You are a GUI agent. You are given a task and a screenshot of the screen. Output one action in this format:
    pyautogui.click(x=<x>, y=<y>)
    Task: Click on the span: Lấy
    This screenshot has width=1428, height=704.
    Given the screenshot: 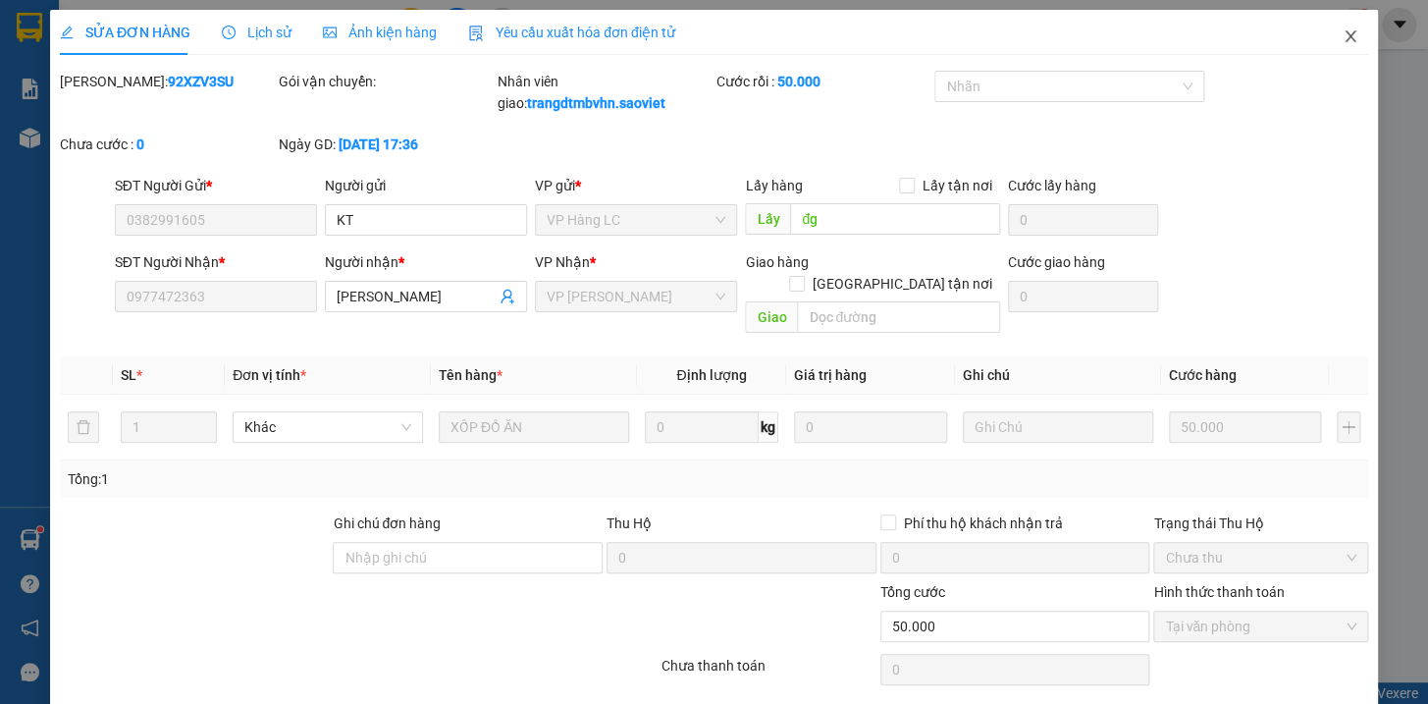 What is the action you would take?
    pyautogui.click(x=768, y=219)
    